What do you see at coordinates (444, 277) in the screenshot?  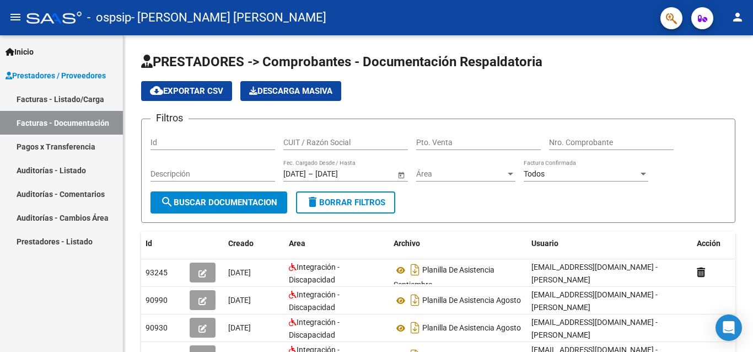 I see `span: Planilla De Asistencia Septiembre` at bounding box center [444, 277].